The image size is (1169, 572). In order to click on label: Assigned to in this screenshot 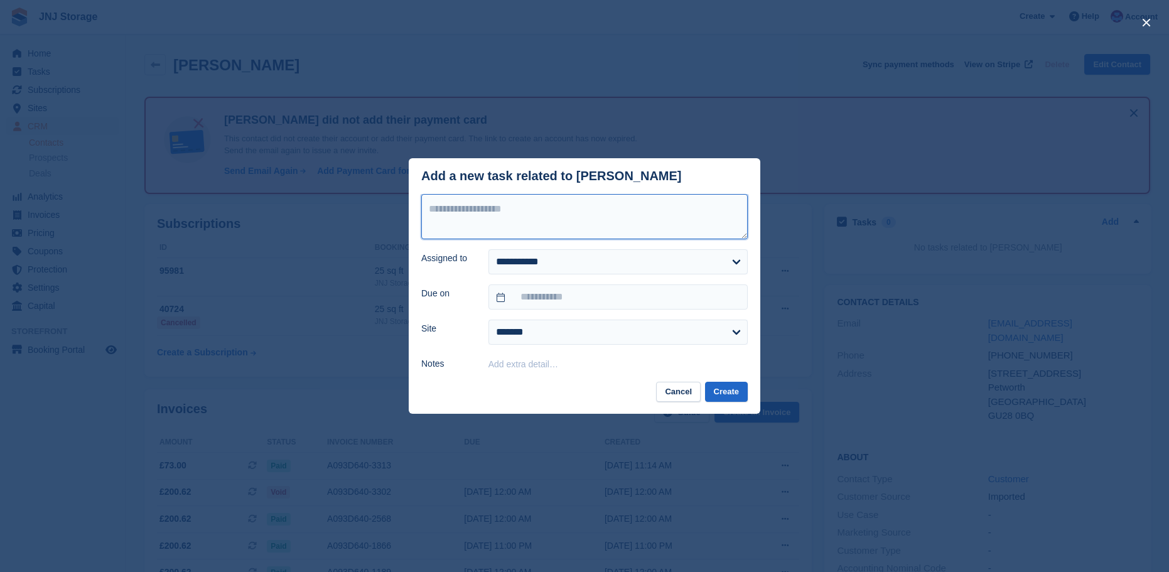, I will do `click(447, 258)`.